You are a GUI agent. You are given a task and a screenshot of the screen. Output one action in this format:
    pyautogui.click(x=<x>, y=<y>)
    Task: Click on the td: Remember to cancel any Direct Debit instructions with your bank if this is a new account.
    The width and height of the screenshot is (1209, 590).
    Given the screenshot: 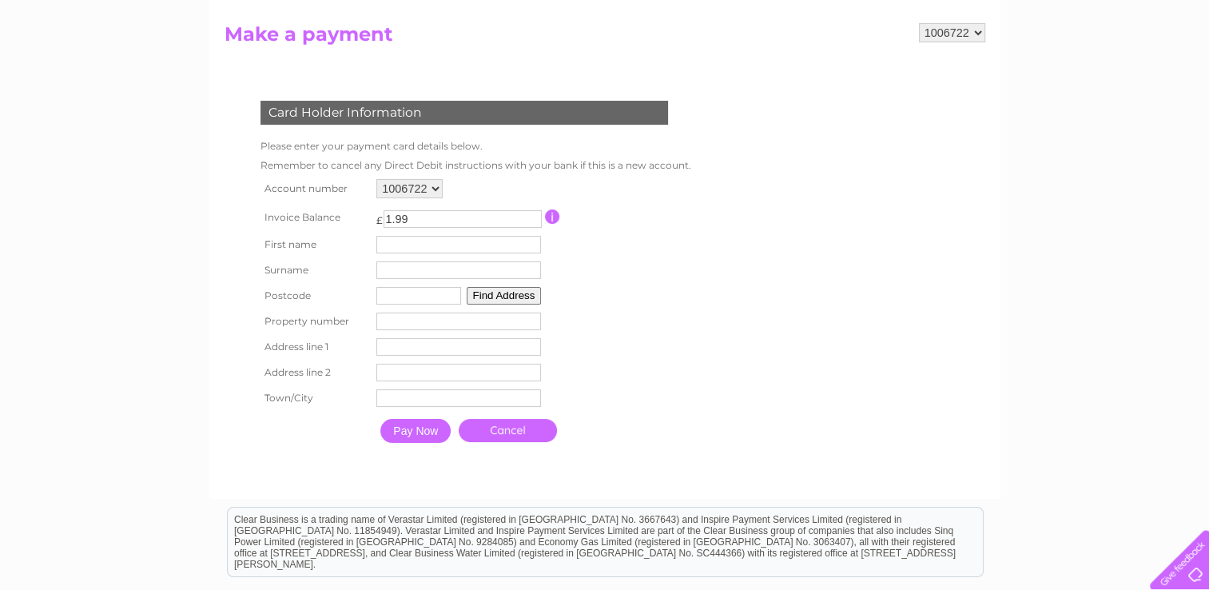 What is the action you would take?
    pyautogui.click(x=475, y=165)
    